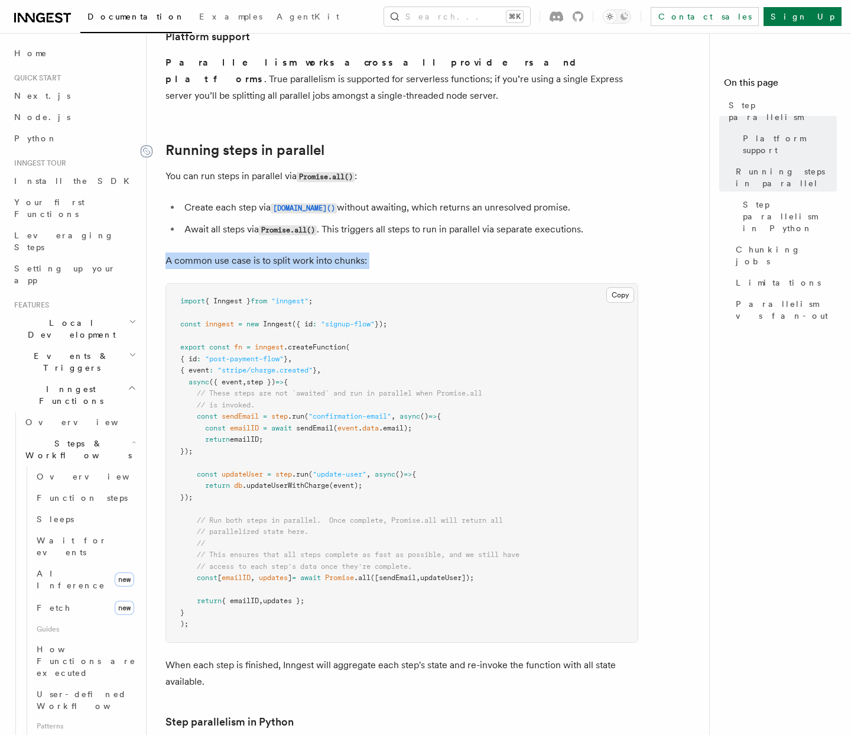  Describe the element at coordinates (55, 519) in the screenshot. I see `span: Sleeps` at that location.